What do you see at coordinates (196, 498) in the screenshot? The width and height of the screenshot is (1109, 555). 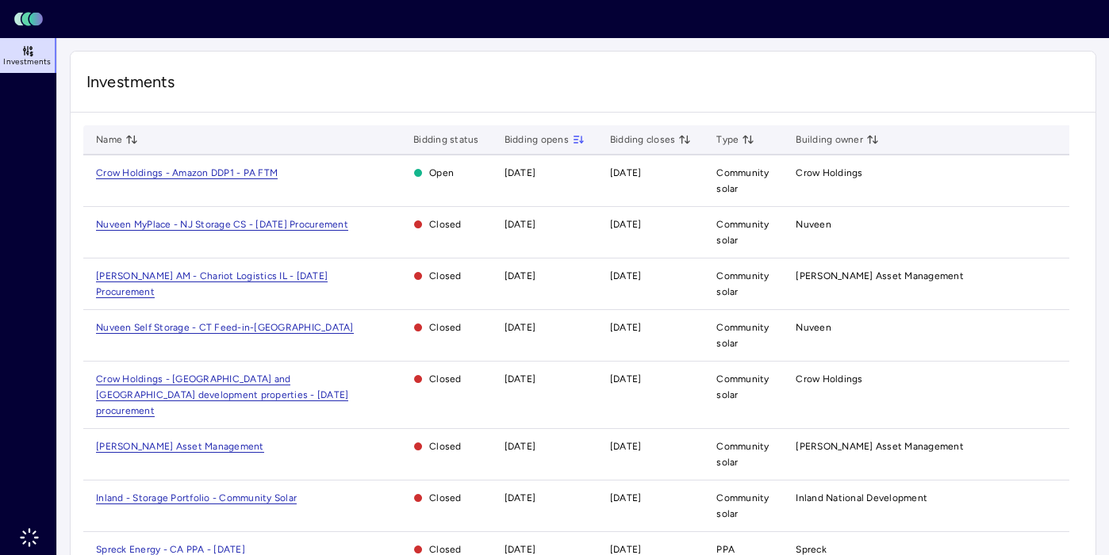 I see `a: Inland - Storage Portfolio - Community Solar` at bounding box center [196, 498].